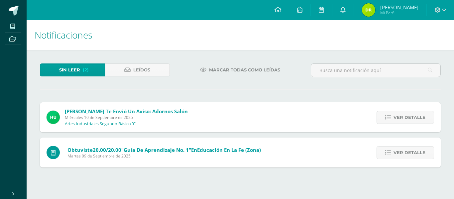 Image resolution: width=454 pixels, height=199 pixels. I want to click on a: Marcar todas como leídas, so click(240, 70).